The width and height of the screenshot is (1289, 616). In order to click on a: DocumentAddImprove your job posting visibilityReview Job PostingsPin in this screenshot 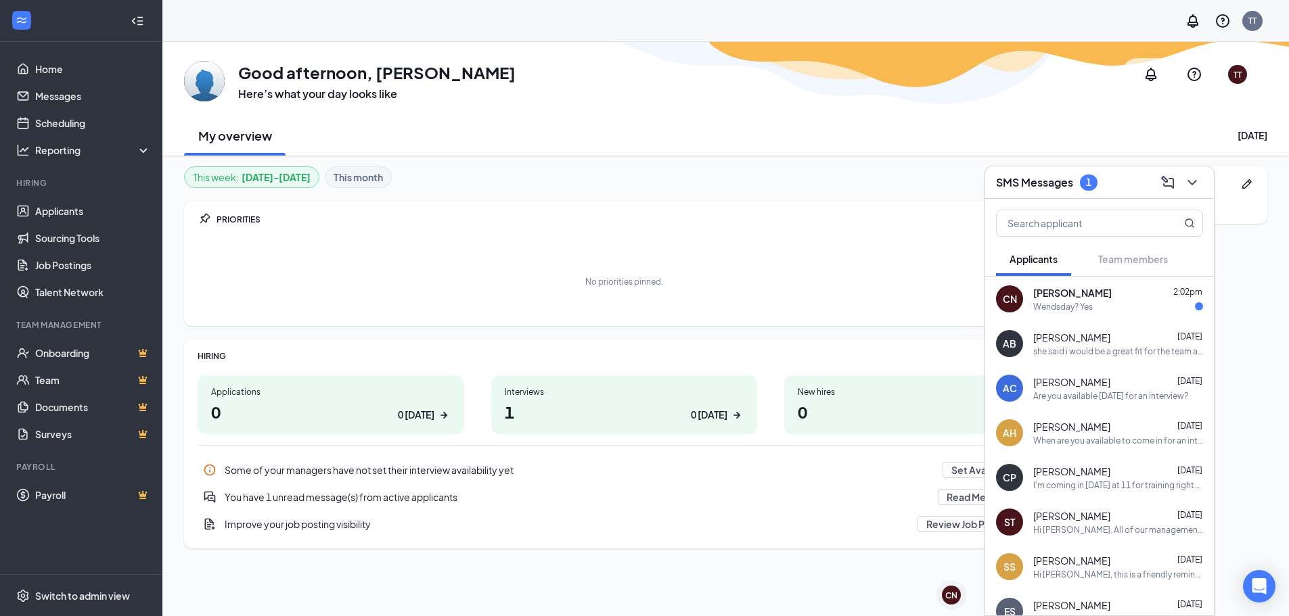, I will do `click(624, 524)`.